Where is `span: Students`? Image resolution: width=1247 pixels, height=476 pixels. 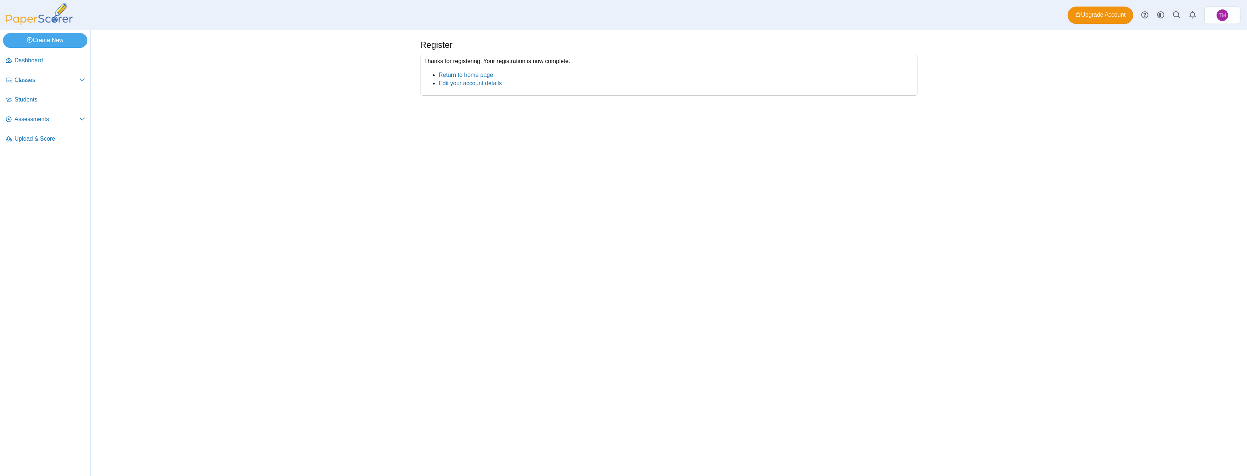
span: Students is located at coordinates (50, 100).